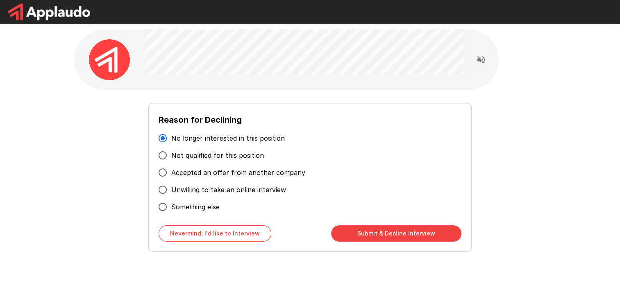 The width and height of the screenshot is (620, 305). What do you see at coordinates (200, 120) in the screenshot?
I see `b: Reason for Declining` at bounding box center [200, 120].